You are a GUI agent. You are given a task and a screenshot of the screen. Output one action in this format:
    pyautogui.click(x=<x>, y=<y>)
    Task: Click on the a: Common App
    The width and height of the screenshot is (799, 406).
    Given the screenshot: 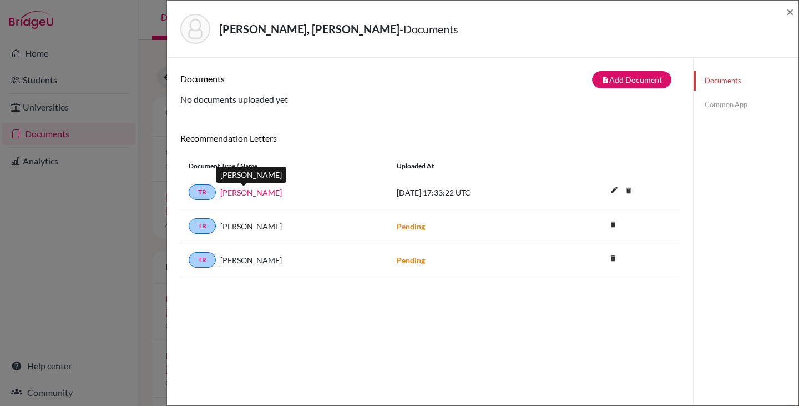 What is the action you would take?
    pyautogui.click(x=746, y=104)
    